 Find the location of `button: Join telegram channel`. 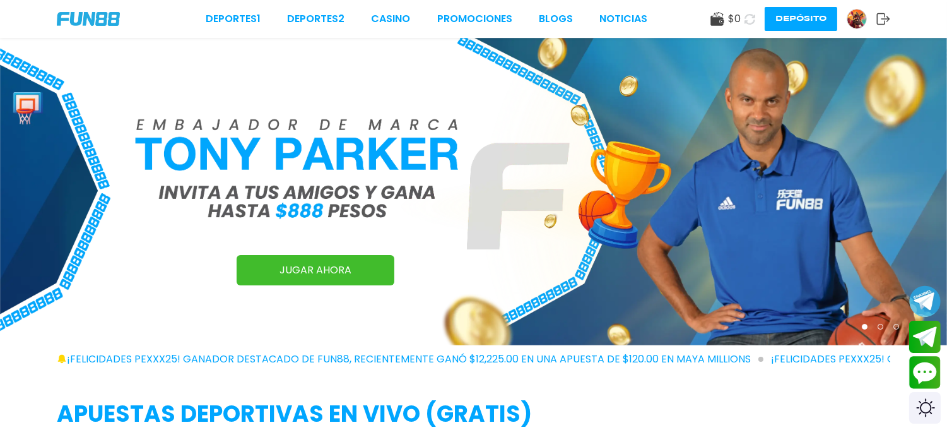

button: Join telegram channel is located at coordinates (925, 301).